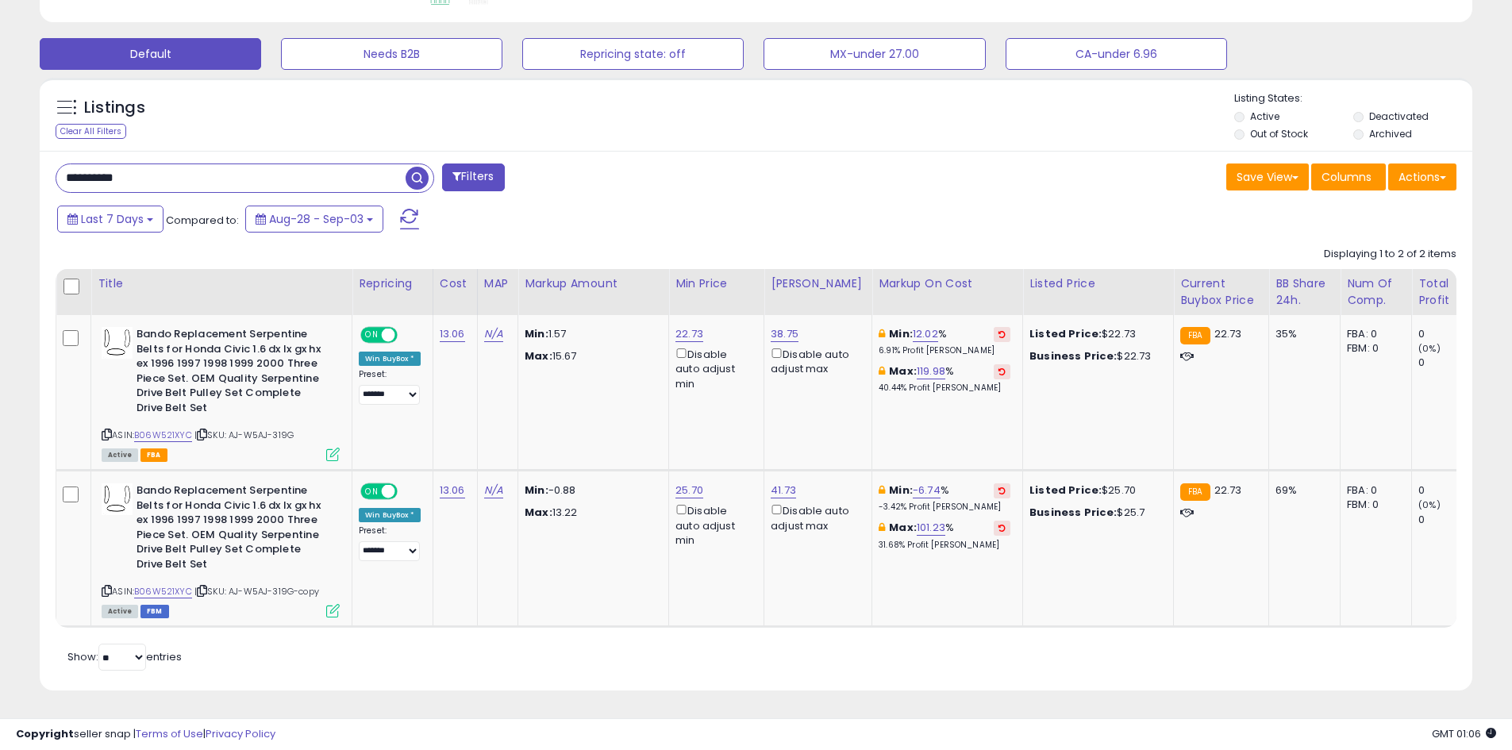 Image resolution: width=1512 pixels, height=750 pixels. What do you see at coordinates (1304, 292) in the screenshot?
I see `div: BB Share 24h.` at bounding box center [1304, 292].